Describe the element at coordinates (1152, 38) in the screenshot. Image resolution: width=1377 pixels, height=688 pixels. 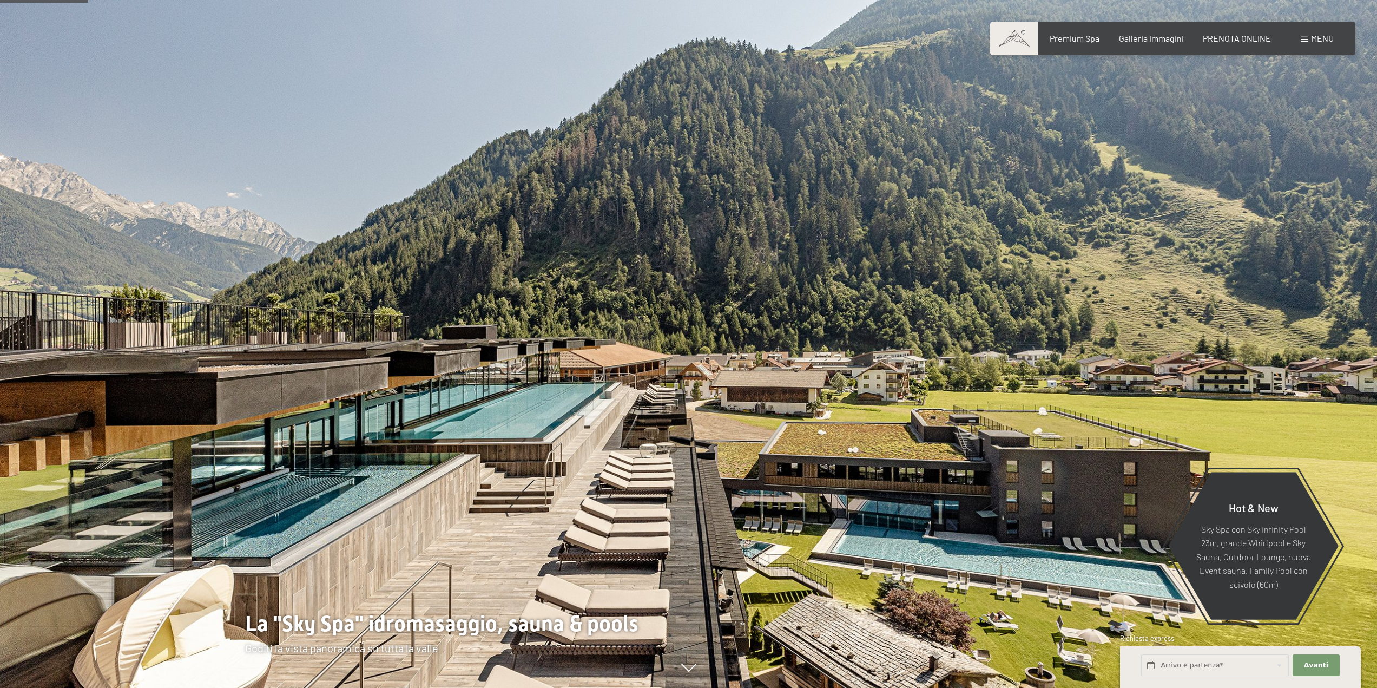
I see `a: Galleria immagini` at that location.